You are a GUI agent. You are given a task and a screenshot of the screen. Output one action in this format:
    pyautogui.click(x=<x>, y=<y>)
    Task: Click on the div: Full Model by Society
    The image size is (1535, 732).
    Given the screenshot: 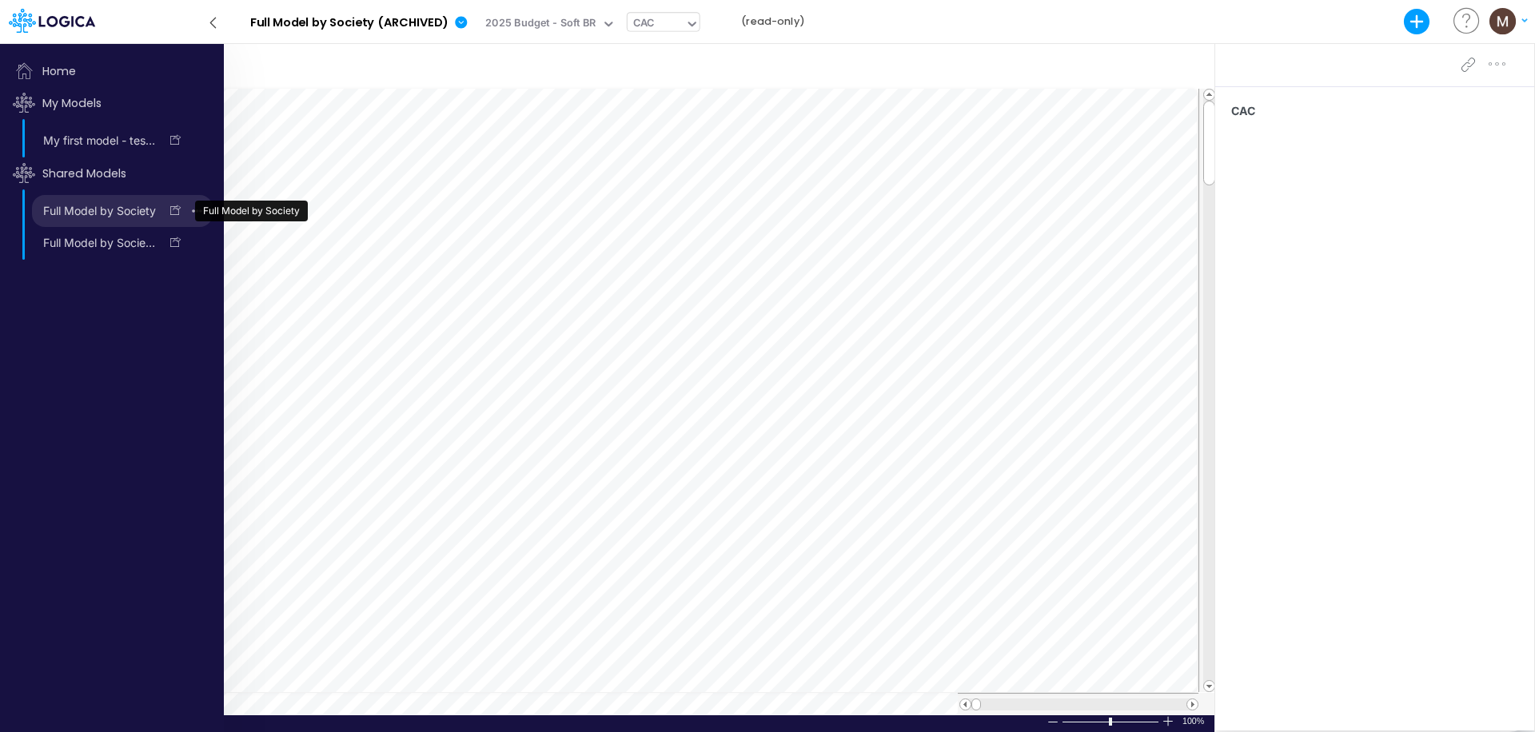 What is the action you would take?
    pyautogui.click(x=251, y=211)
    